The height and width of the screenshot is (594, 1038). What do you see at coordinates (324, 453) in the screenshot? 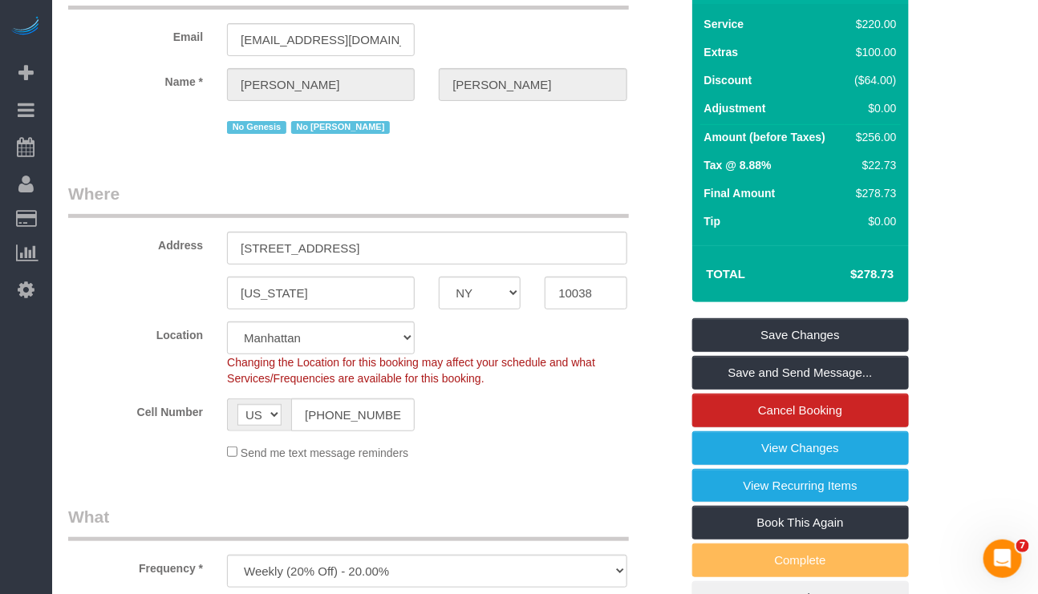
I see `span: Send me text message reminders` at bounding box center [324, 453].